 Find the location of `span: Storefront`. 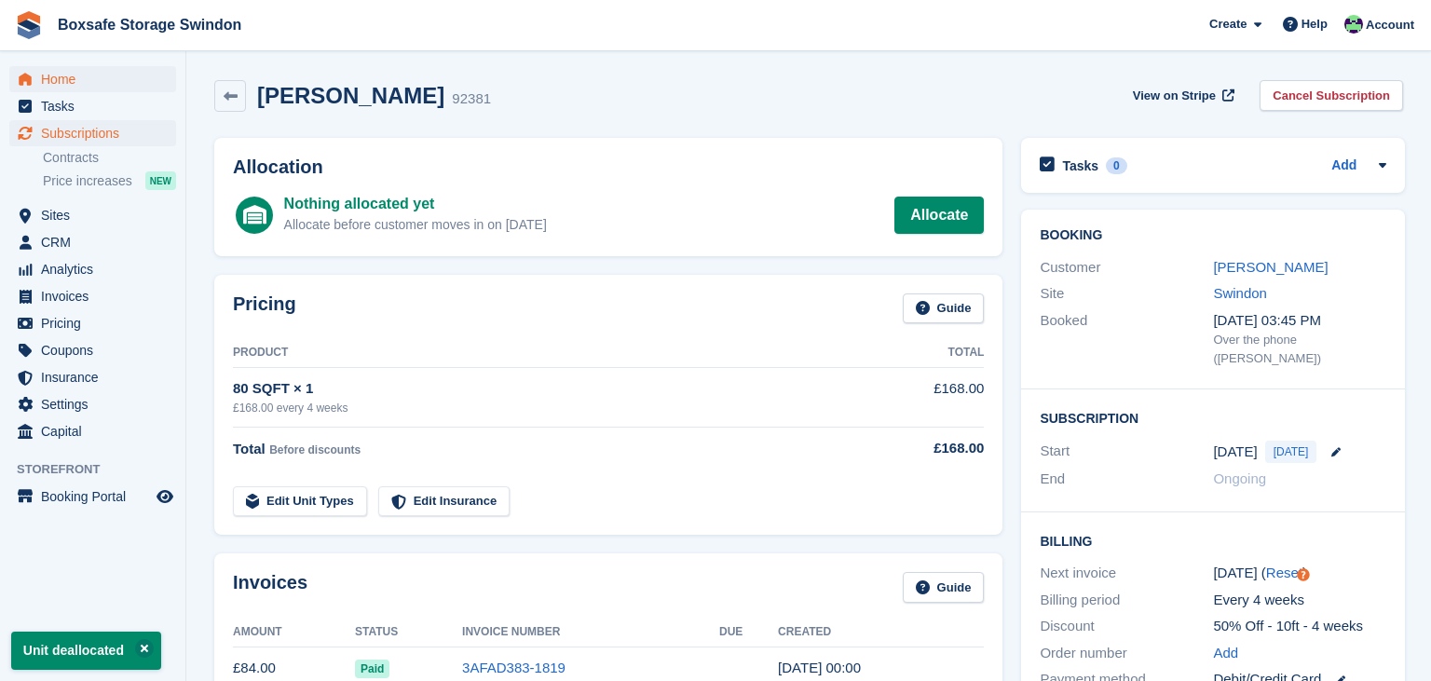

span: Storefront is located at coordinates (101, 470).